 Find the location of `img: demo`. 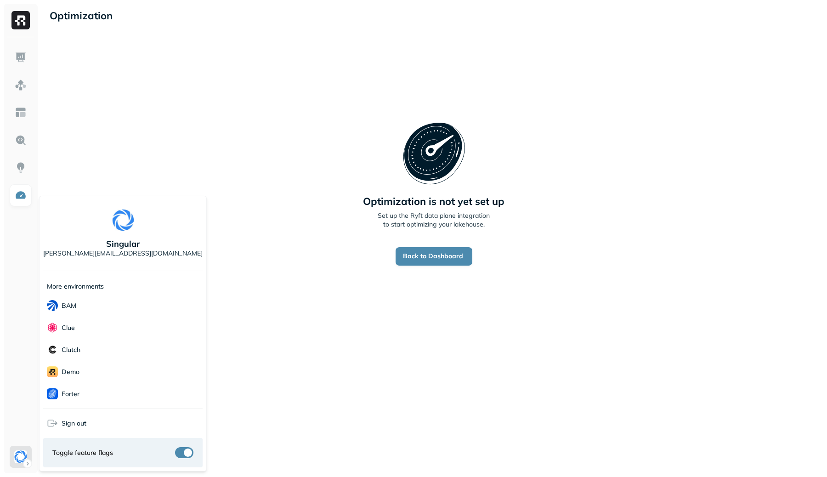

img: demo is located at coordinates (52, 372).